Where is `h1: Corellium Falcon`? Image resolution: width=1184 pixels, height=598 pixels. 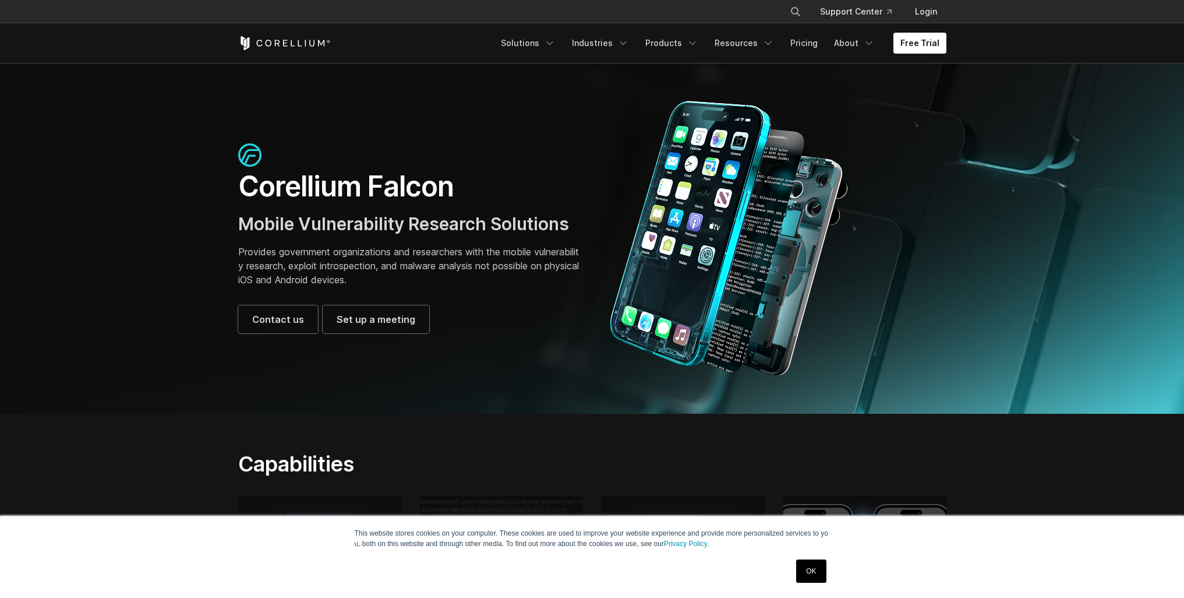 h1: Corellium Falcon is located at coordinates (409, 186).